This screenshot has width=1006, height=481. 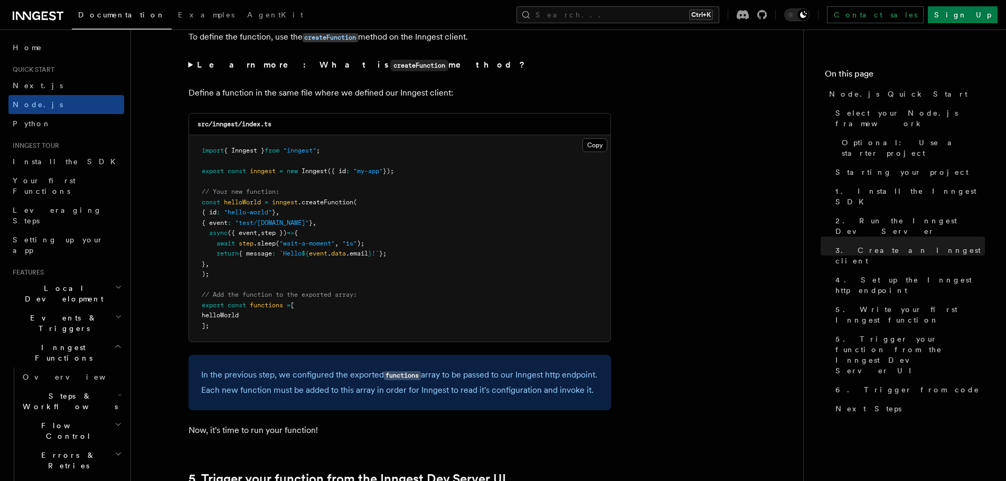 What do you see at coordinates (910, 118) in the screenshot?
I see `span: Select your Node.js framework` at bounding box center [910, 118].